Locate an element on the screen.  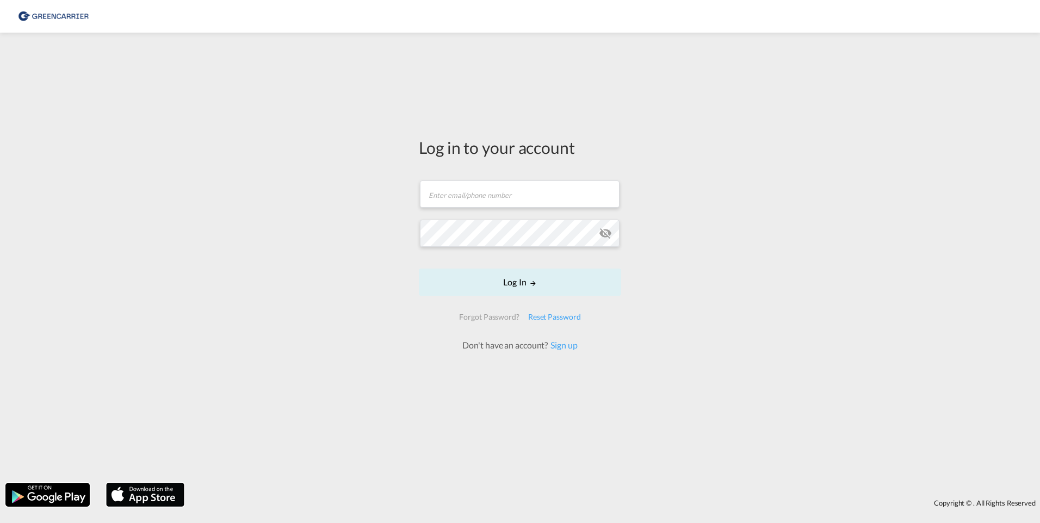
md-icon: icon-eye-off is located at coordinates (605, 233).